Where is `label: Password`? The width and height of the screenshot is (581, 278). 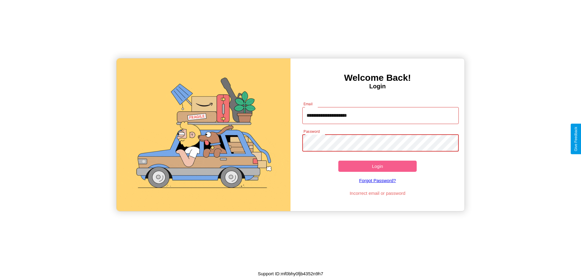
label: Password is located at coordinates (311, 131).